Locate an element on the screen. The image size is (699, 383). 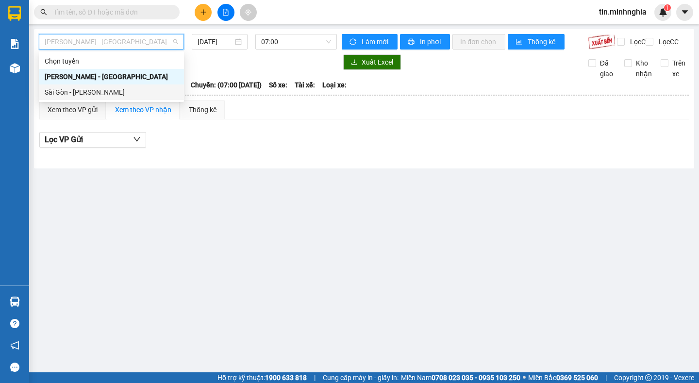
span: Lọc CC is located at coordinates (668, 42).